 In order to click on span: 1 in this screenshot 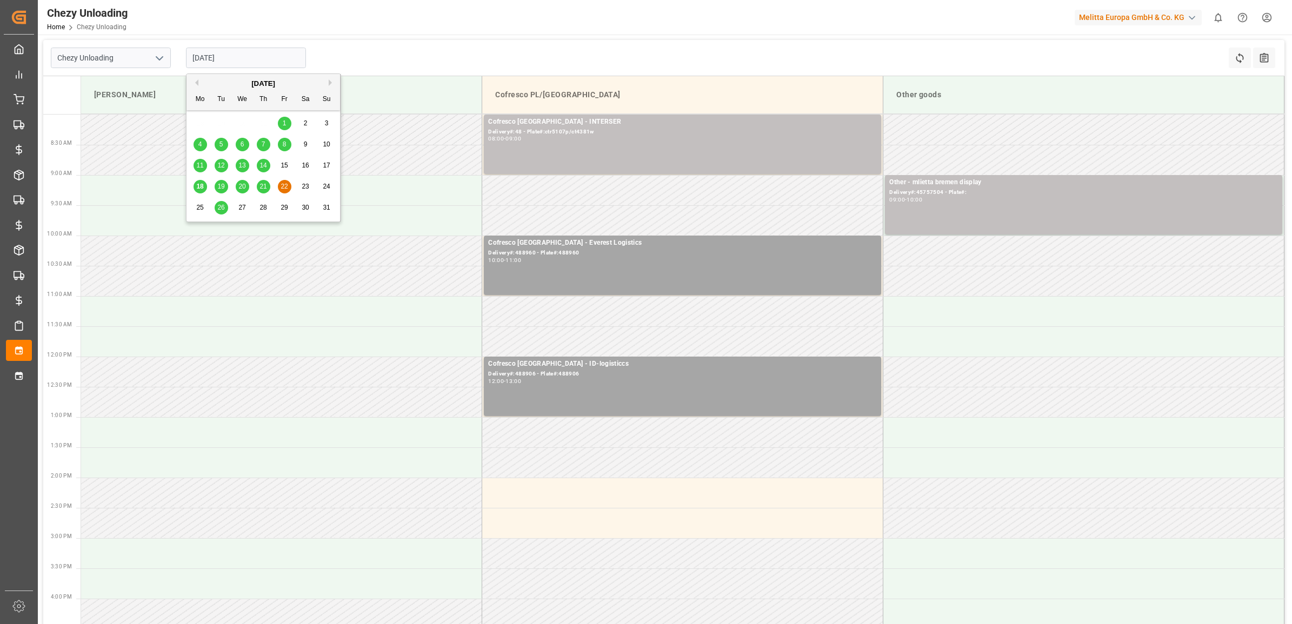, I will do `click(284, 123)`.